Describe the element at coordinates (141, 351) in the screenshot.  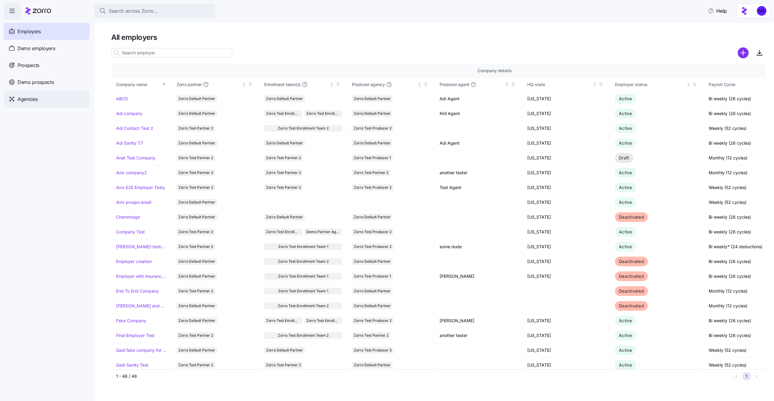
I see `a: Gadi fake company for test` at that location.